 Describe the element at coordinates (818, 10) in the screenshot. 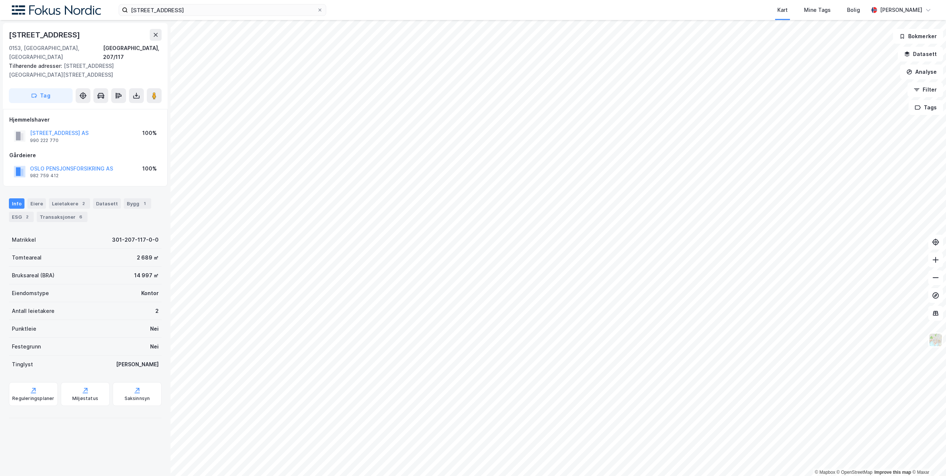

I see `div: Mine Tags` at that location.